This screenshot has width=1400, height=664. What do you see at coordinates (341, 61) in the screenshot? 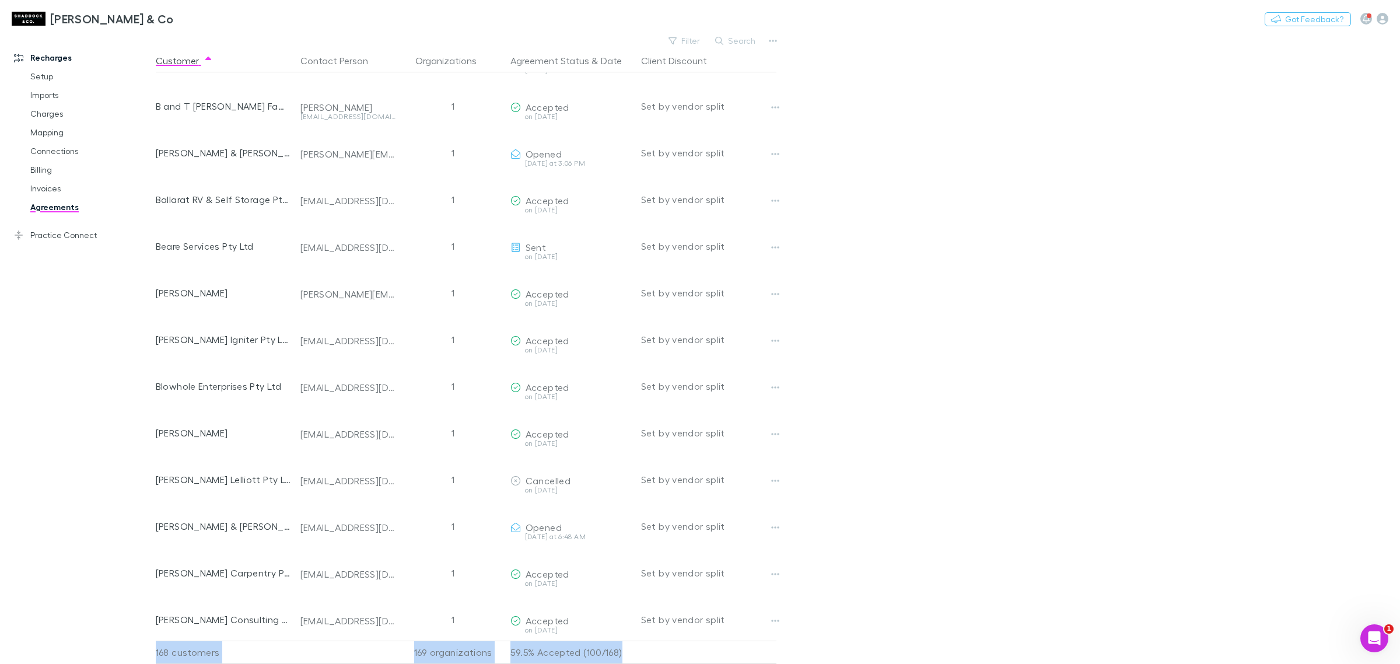
I see `button: Contact Person` at bounding box center [341, 61].